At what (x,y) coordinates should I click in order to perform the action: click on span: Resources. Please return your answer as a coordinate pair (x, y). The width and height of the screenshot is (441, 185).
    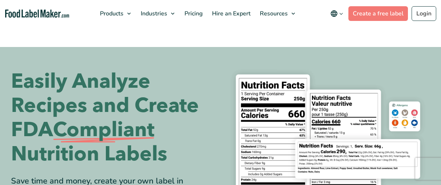
    Looking at the image, I should click on (273, 14).